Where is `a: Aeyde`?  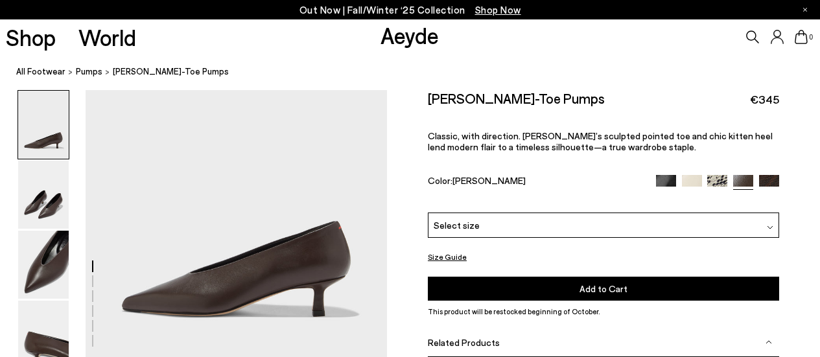 a: Aeyde is located at coordinates (410, 35).